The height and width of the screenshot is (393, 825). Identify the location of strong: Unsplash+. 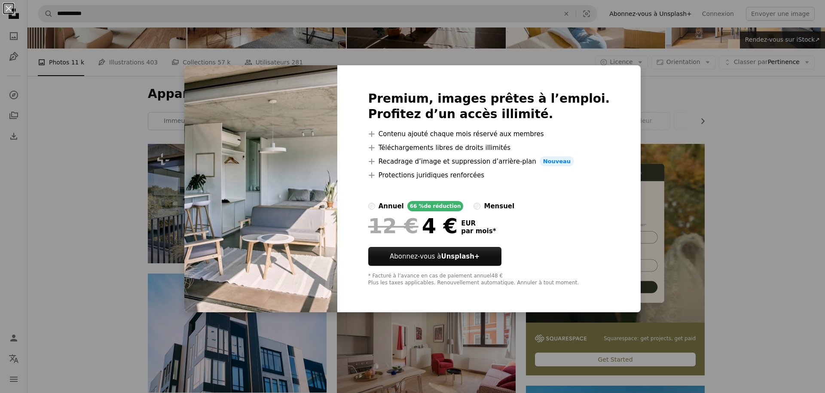
(460, 257).